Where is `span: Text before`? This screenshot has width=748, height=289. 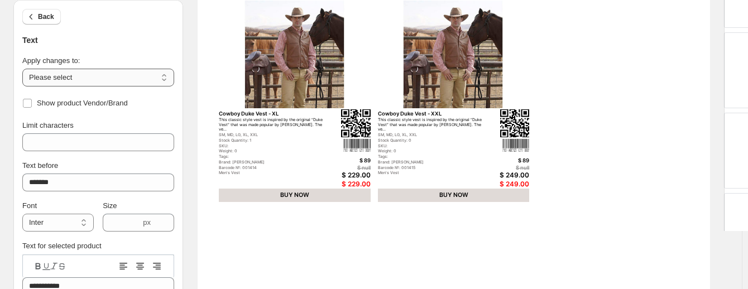 span: Text before is located at coordinates (40, 165).